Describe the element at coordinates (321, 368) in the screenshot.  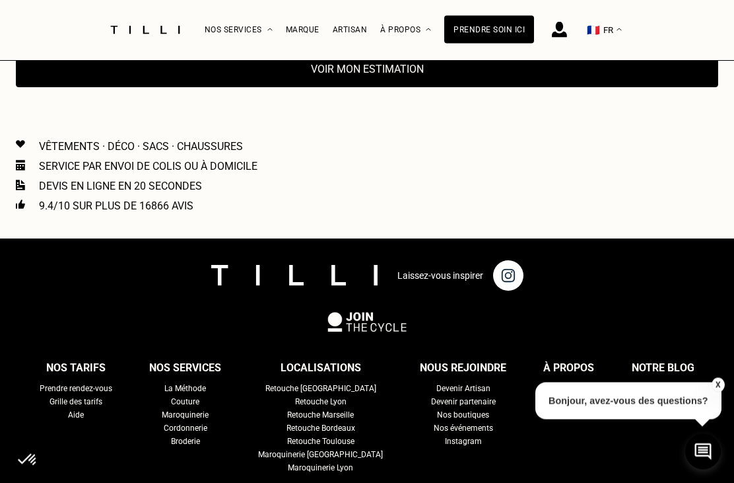
I see `div: Localisations` at that location.